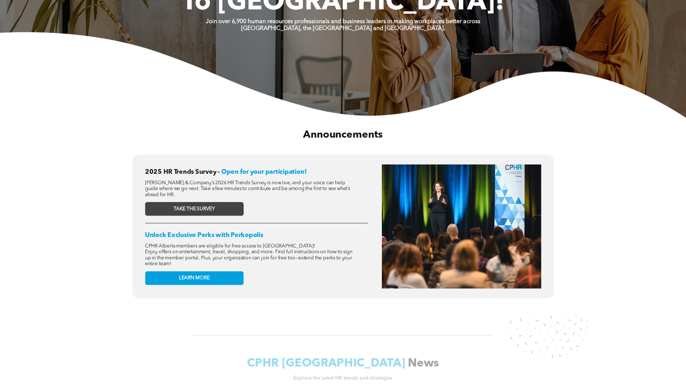  What do you see at coordinates (194, 209) in the screenshot?
I see `a: TAKE THE SURVEY` at bounding box center [194, 209].